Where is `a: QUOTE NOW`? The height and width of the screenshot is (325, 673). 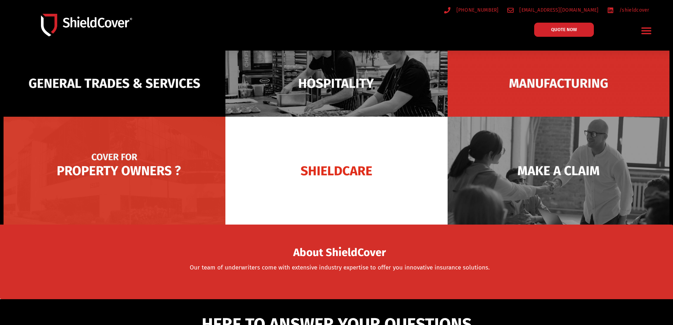
a: QUOTE NOW is located at coordinates (564, 30).